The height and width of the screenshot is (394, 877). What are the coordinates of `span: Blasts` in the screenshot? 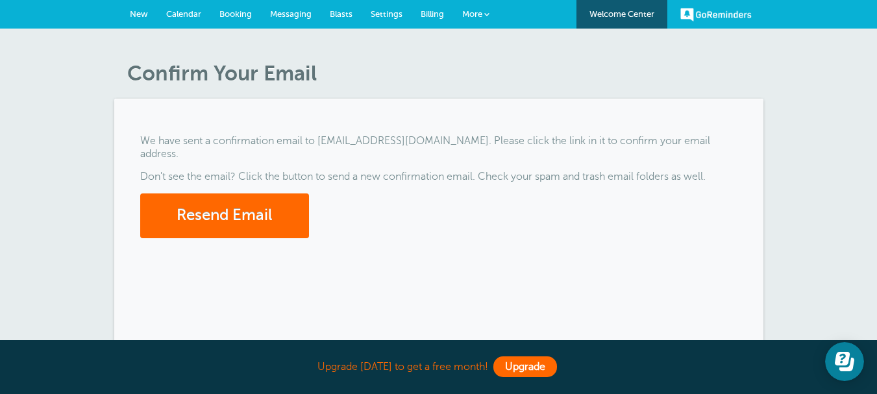 It's located at (341, 14).